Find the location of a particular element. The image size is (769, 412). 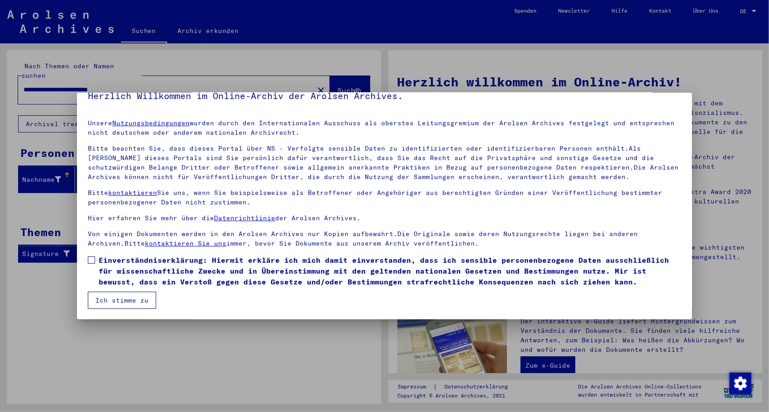

a: kontaktieren Sie uns is located at coordinates (186, 243).